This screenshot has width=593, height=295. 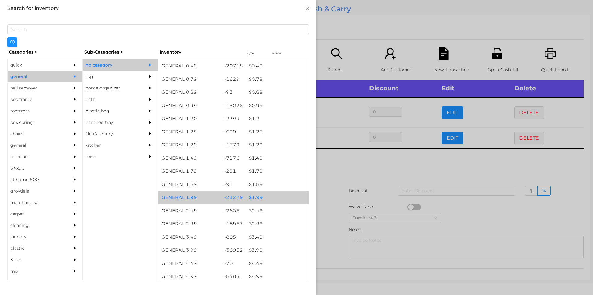 What do you see at coordinates (190, 210) in the screenshot?
I see `div: GENERAL 2.49` at bounding box center [190, 210].